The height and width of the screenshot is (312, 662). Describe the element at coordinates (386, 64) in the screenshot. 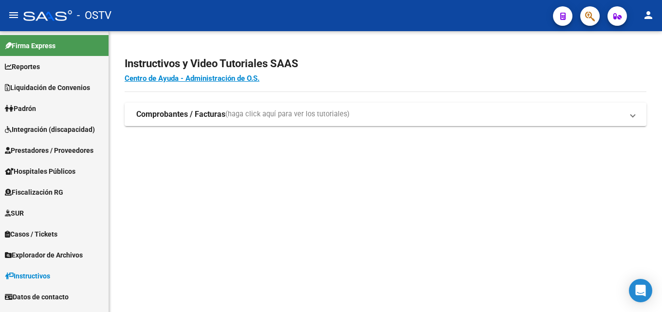

I see `h2: Instructivos y Video Tutoriales SAAS` at that location.